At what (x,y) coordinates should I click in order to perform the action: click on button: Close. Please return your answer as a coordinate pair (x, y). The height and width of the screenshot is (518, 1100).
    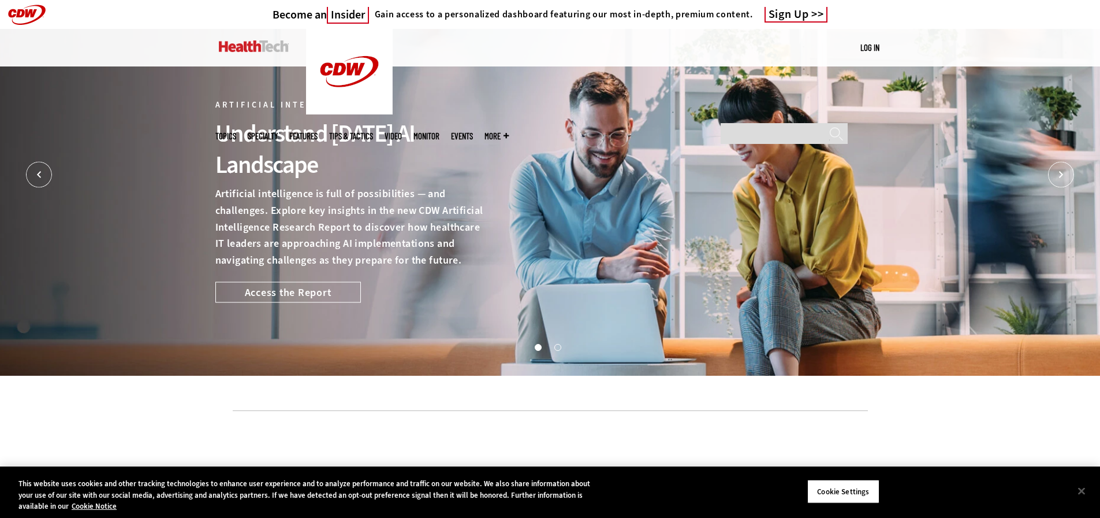
    Looking at the image, I should click on (1082, 490).